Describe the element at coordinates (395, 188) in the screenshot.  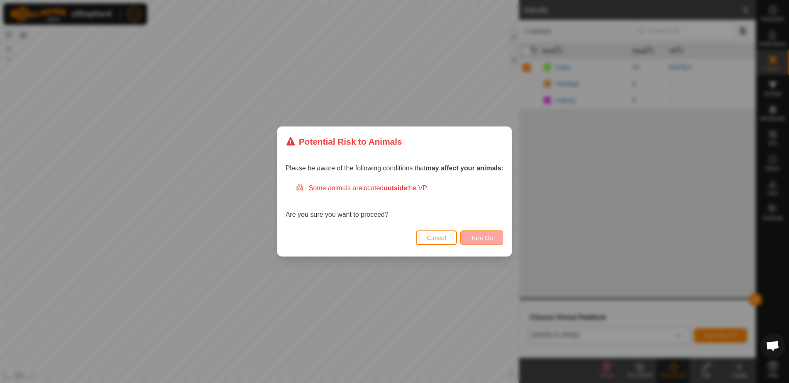
I see `span: located the VP.` at that location.